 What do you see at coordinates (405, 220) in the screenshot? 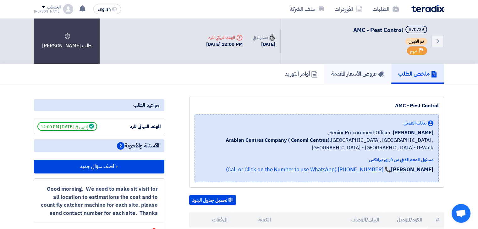
I see `th: الكود/الموديل` at bounding box center [405, 220].